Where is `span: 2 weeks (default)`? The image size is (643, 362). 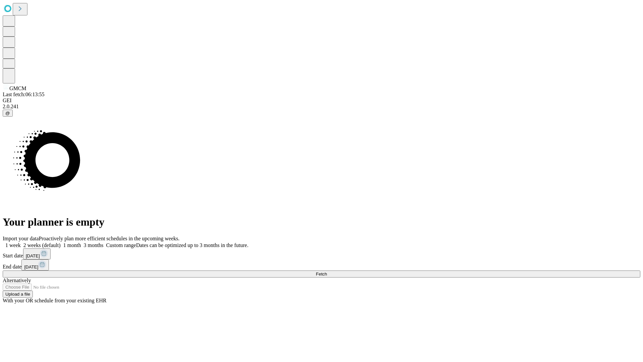
span: 2 weeks (default) is located at coordinates (42, 245).